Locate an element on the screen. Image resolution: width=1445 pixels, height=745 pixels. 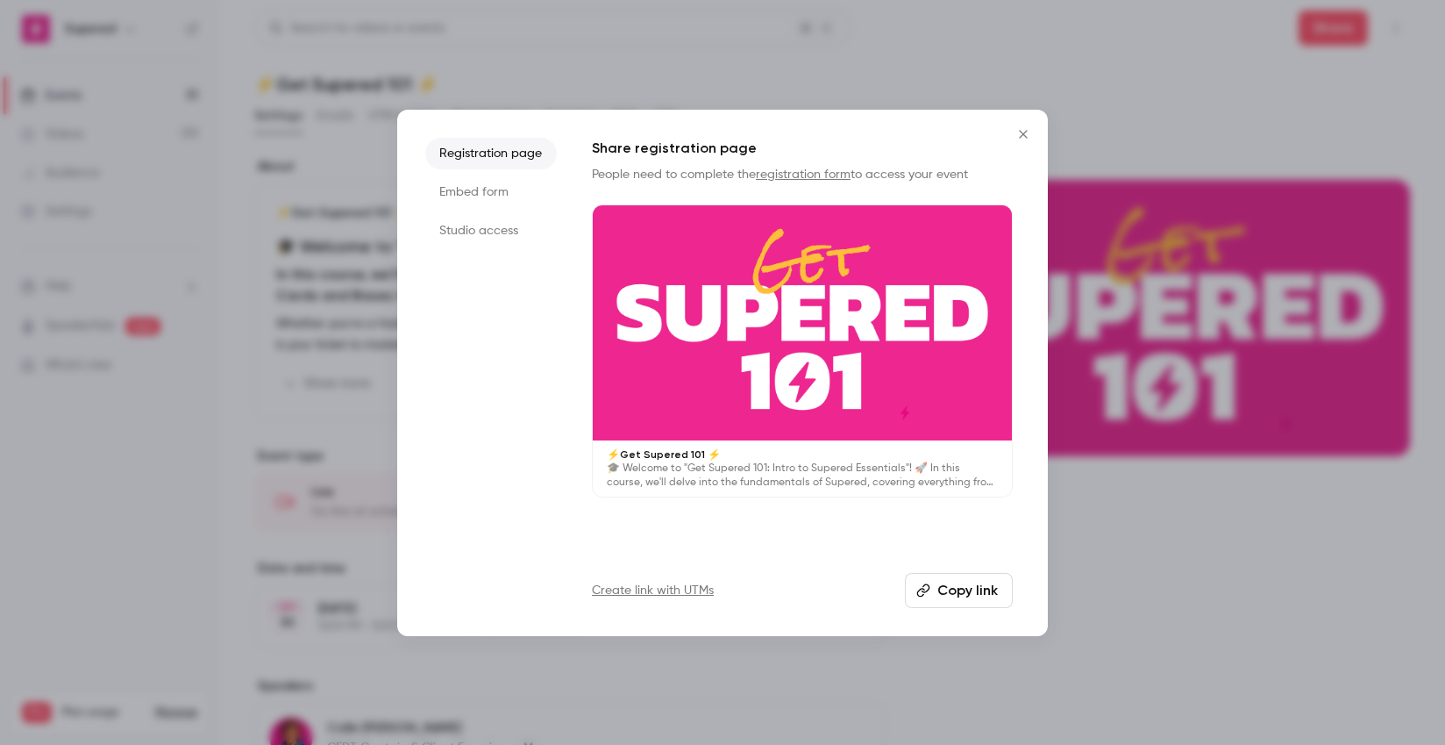
li: Studio access is located at coordinates (491, 231).